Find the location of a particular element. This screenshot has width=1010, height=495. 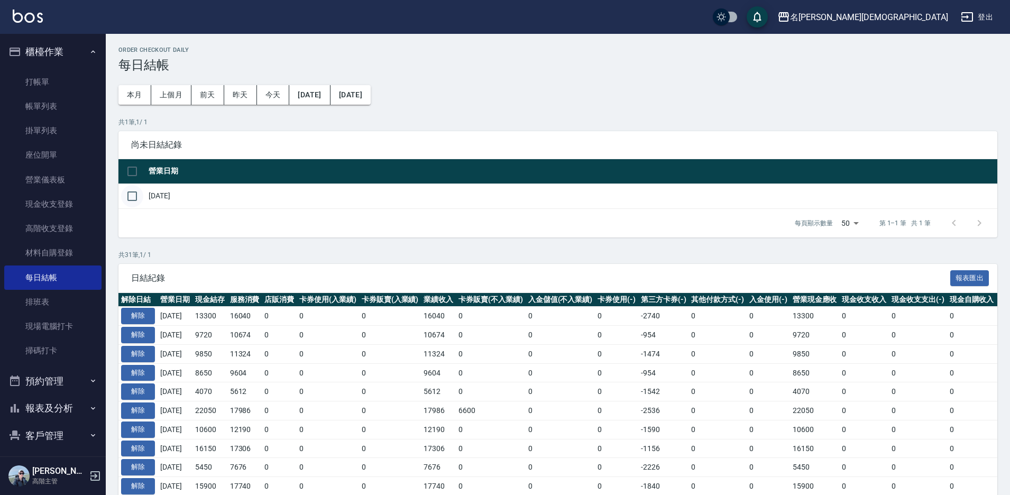

span: 尚未日結紀錄 is located at coordinates (558, 145).